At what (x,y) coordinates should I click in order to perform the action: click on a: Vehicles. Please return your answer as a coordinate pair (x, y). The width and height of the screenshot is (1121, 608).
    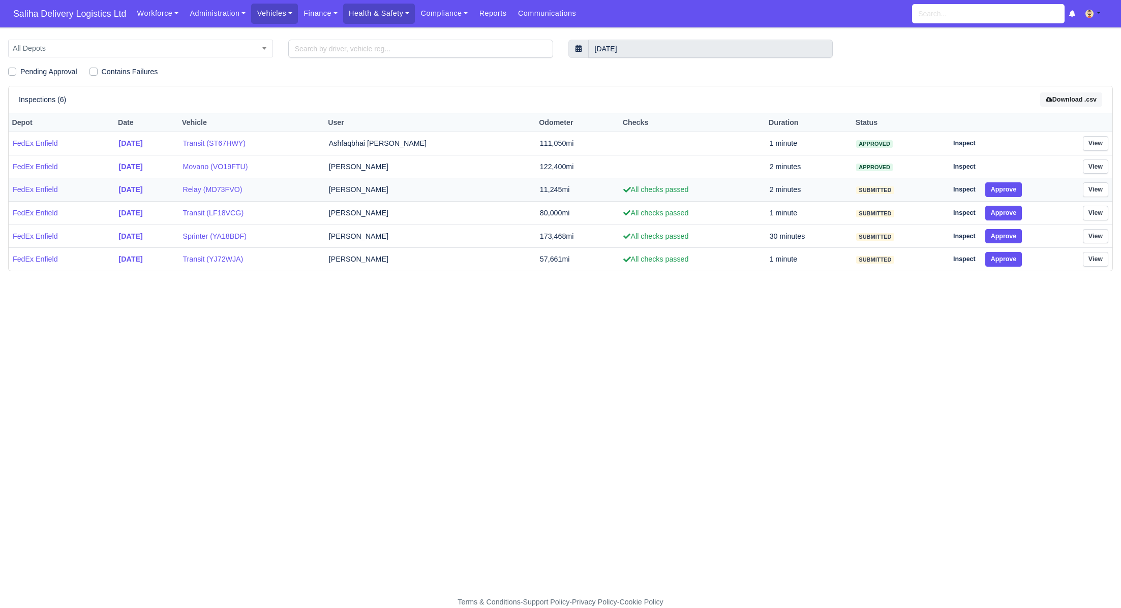
    Looking at the image, I should click on (274, 13).